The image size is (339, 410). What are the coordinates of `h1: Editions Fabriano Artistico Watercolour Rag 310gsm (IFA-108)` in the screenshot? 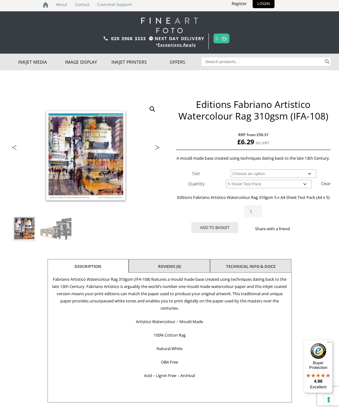 It's located at (254, 110).